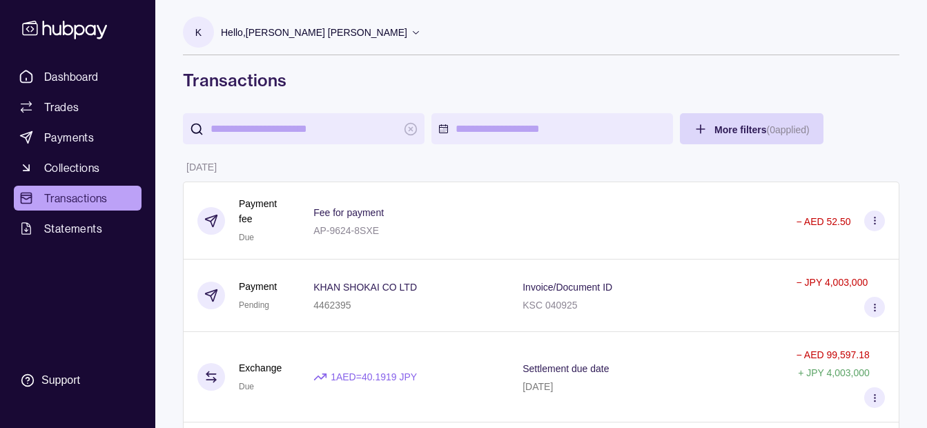  Describe the element at coordinates (77, 137) in the screenshot. I see `a: Payments` at that location.